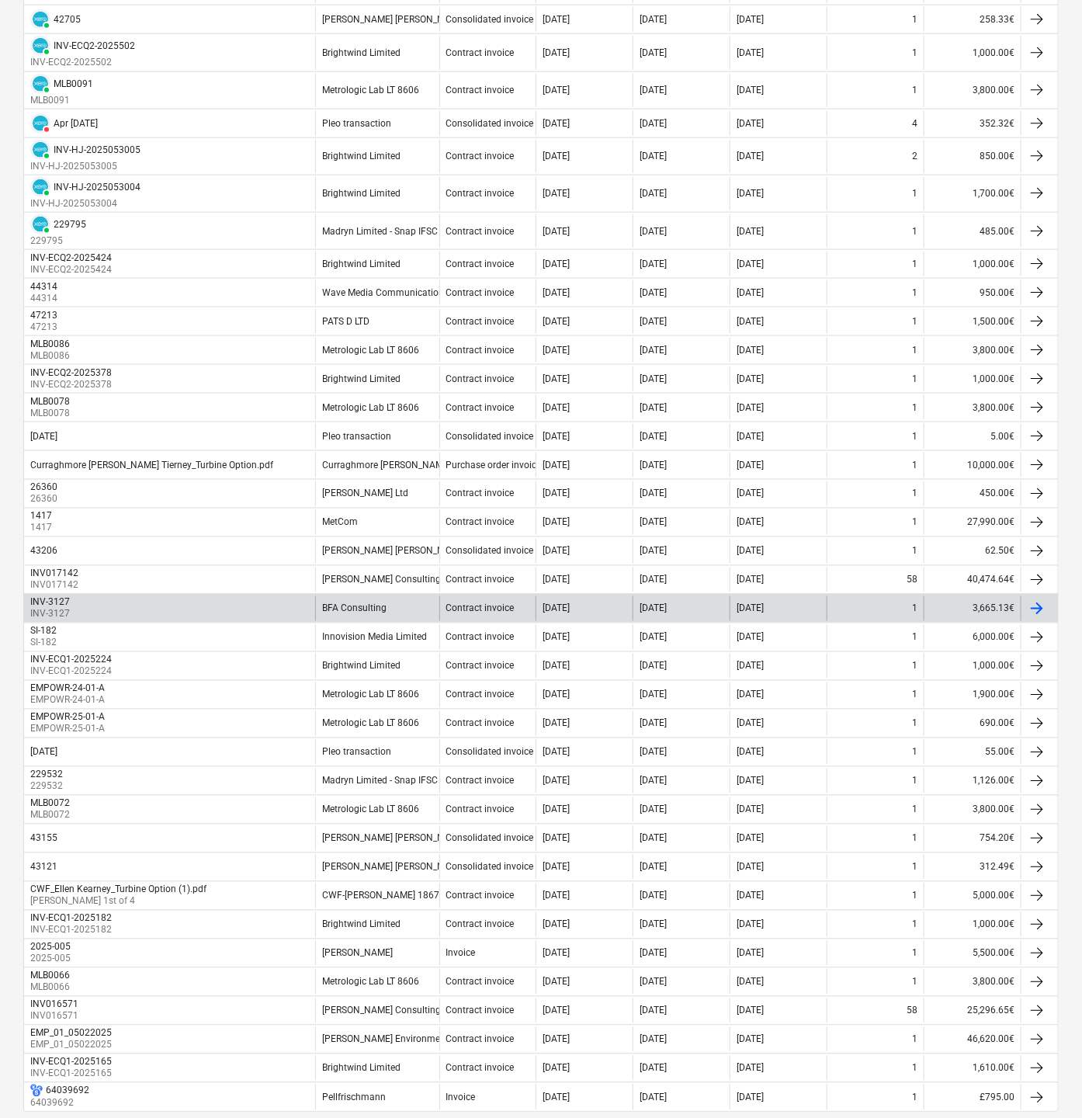 The image size is (1082, 1118). Describe the element at coordinates (50, 344) in the screenshot. I see `div: MLB0086` at that location.